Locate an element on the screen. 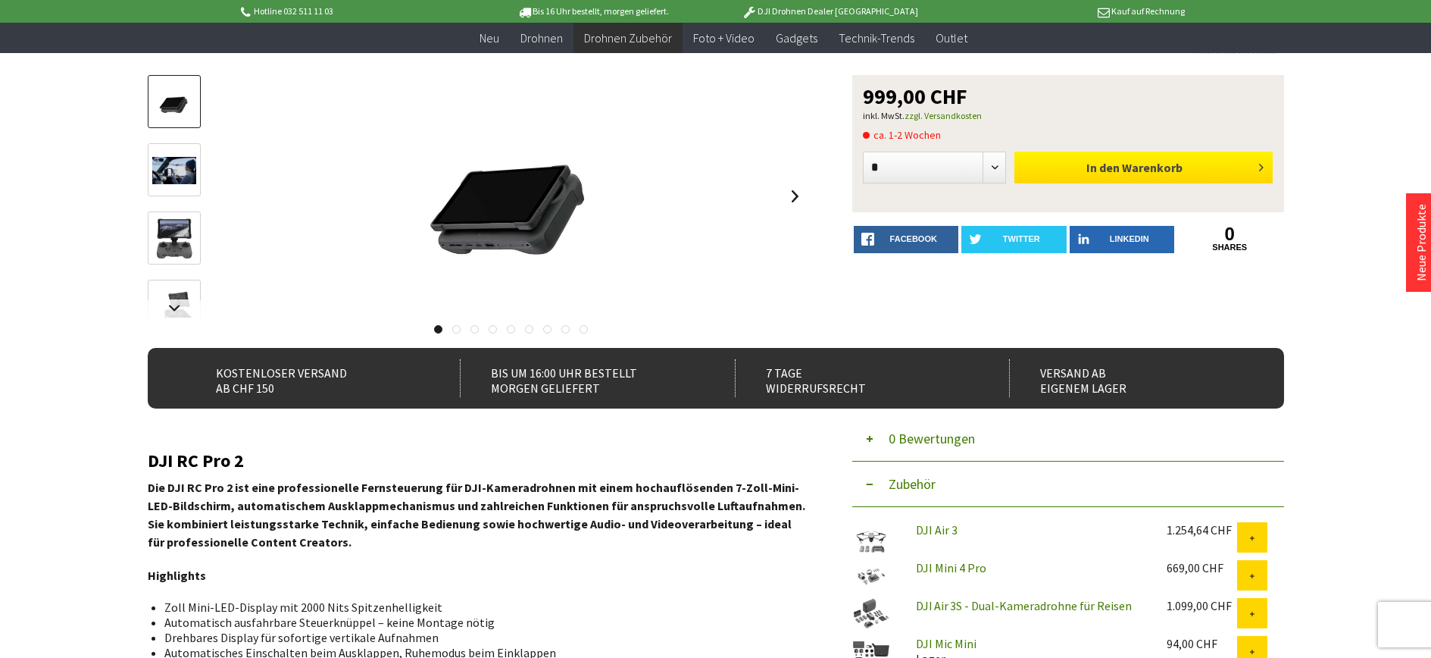 The image size is (1431, 658). a: zzgl. Versandkosten is located at coordinates (943, 115).